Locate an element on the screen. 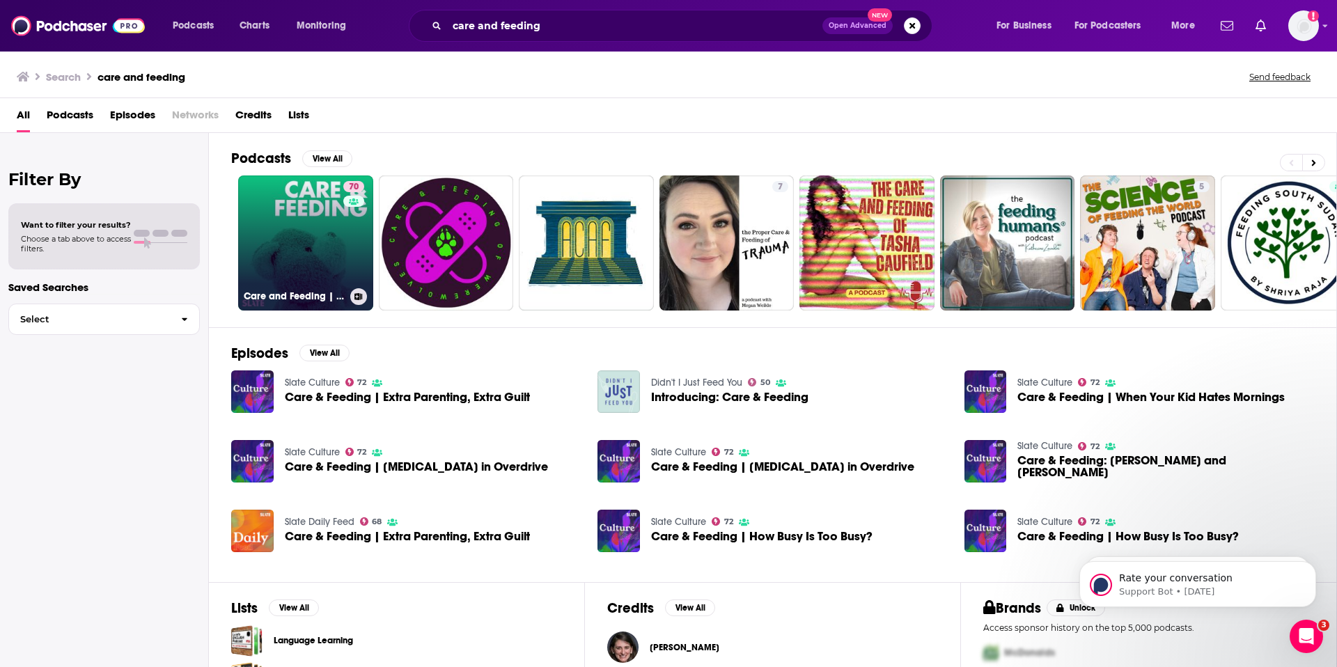 The width and height of the screenshot is (1337, 667). img: Care & Feeding: Tom and Jerry Toddlers is located at coordinates (985, 461).